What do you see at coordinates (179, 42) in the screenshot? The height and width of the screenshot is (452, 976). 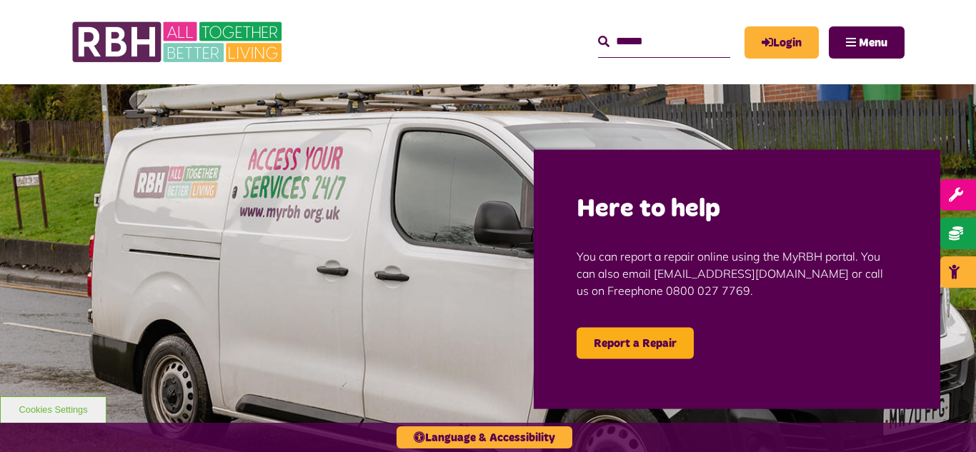 I see `img: RBH` at bounding box center [179, 42].